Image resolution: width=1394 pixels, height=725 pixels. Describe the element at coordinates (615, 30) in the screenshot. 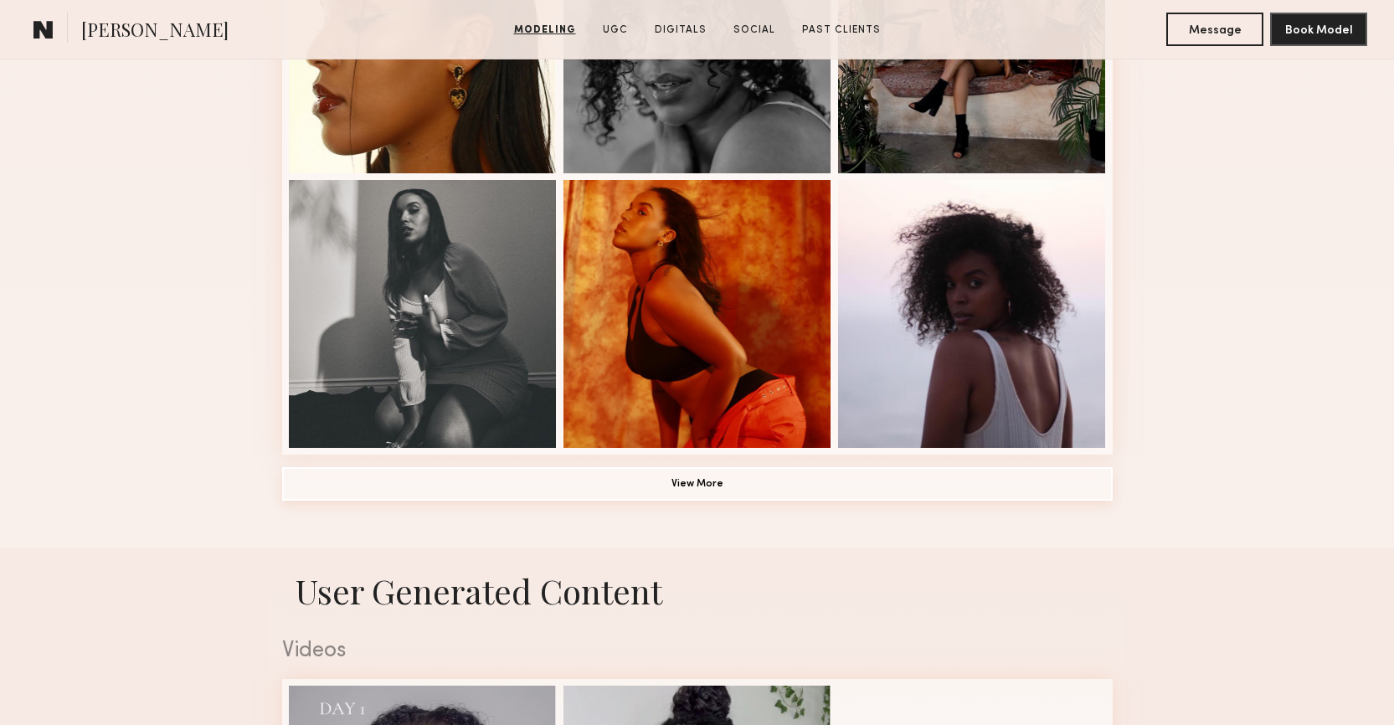

I see `a: UGC` at that location.